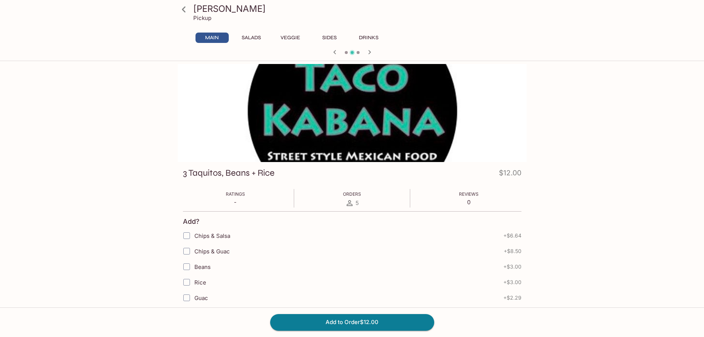 This screenshot has width=704, height=337. Describe the element at coordinates (510, 174) in the screenshot. I see `h4: $12.00` at that location.